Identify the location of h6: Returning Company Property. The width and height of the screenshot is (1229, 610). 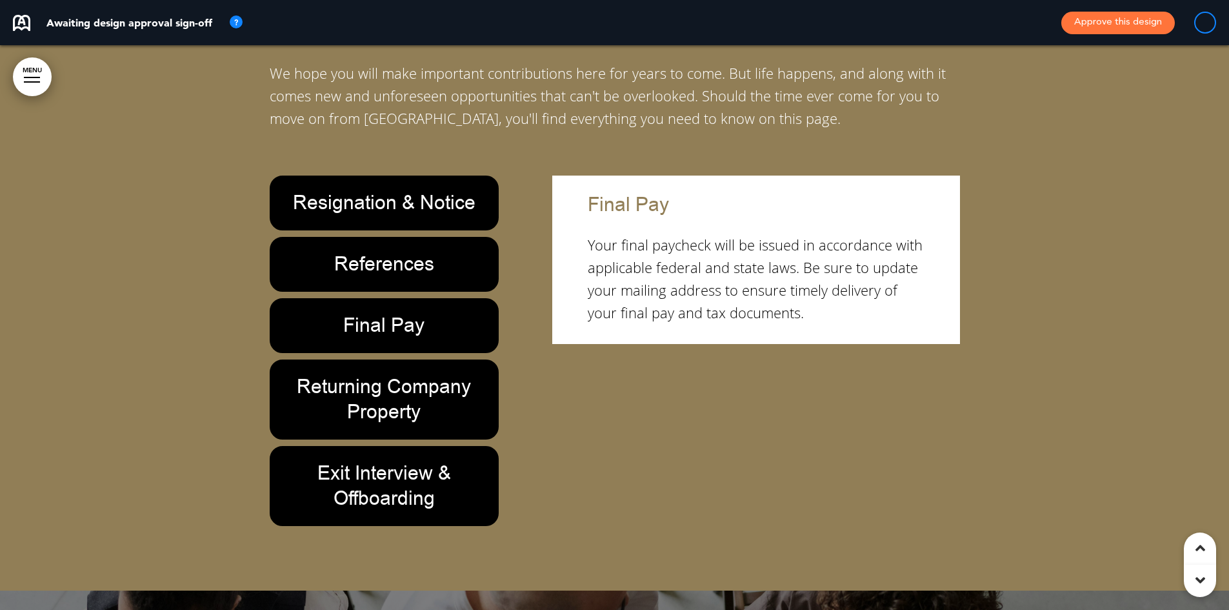
(385, 399).